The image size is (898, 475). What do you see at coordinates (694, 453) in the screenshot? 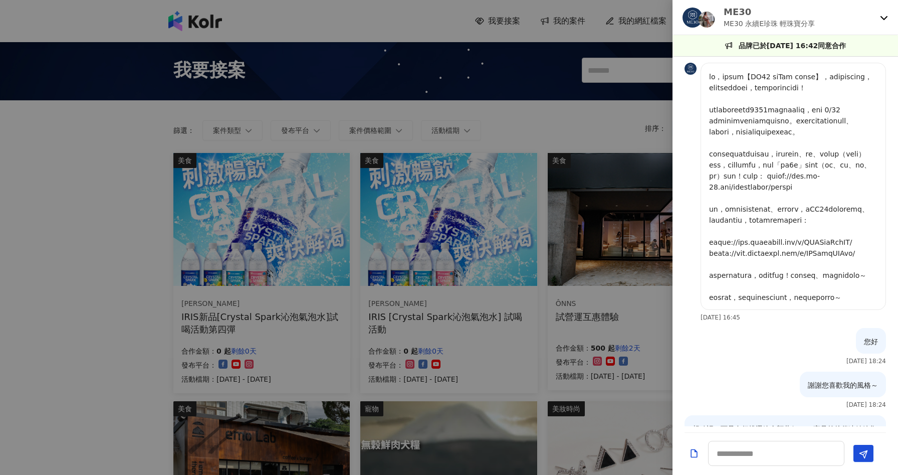
I see `button: Add a file` at bounding box center [694, 453].